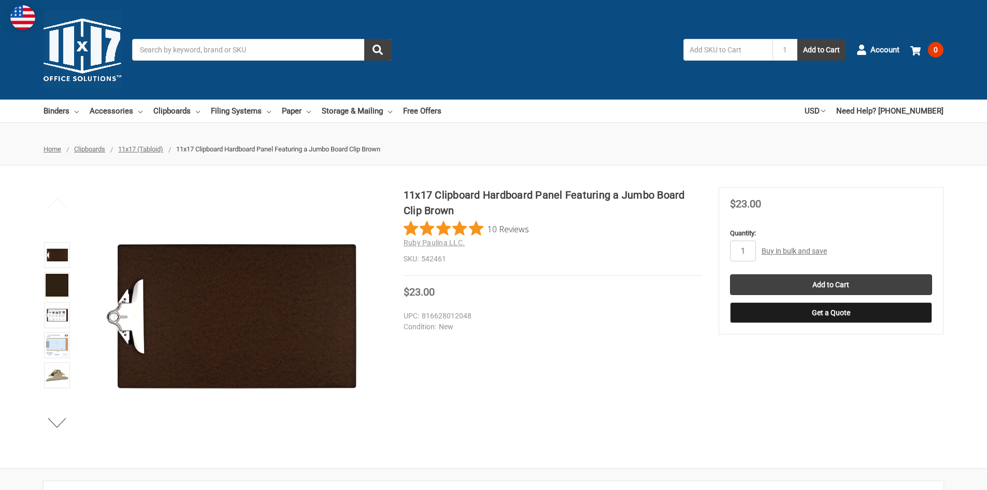 This screenshot has width=987, height=490. I want to click on span: Home, so click(52, 149).